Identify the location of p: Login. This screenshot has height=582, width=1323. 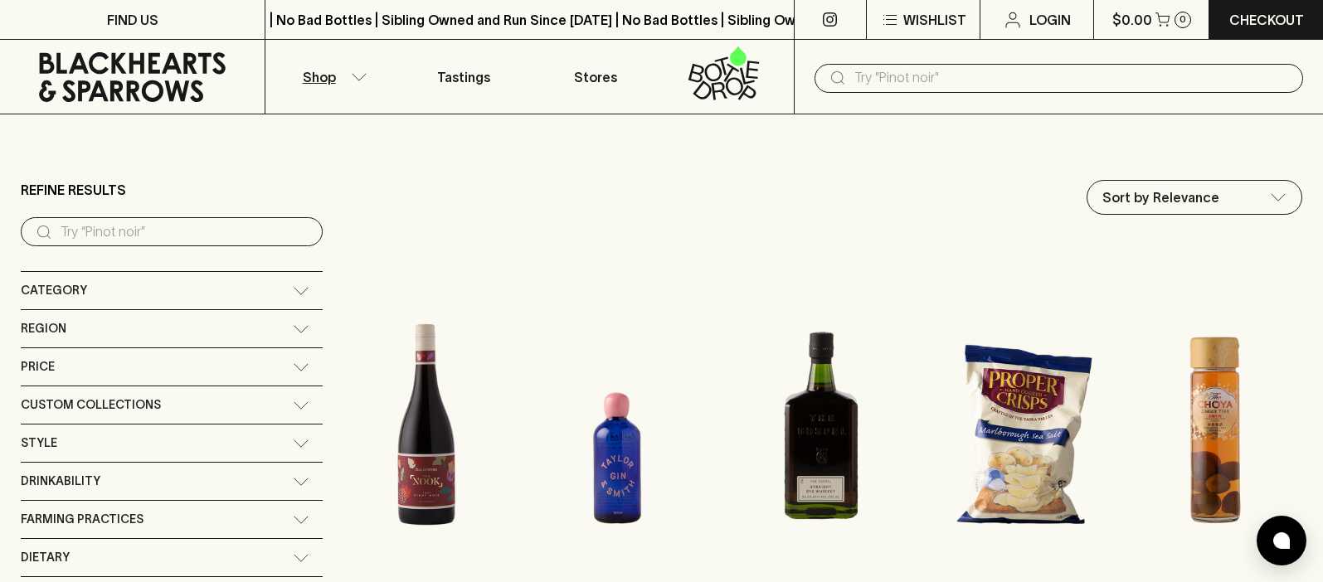
(1050, 20).